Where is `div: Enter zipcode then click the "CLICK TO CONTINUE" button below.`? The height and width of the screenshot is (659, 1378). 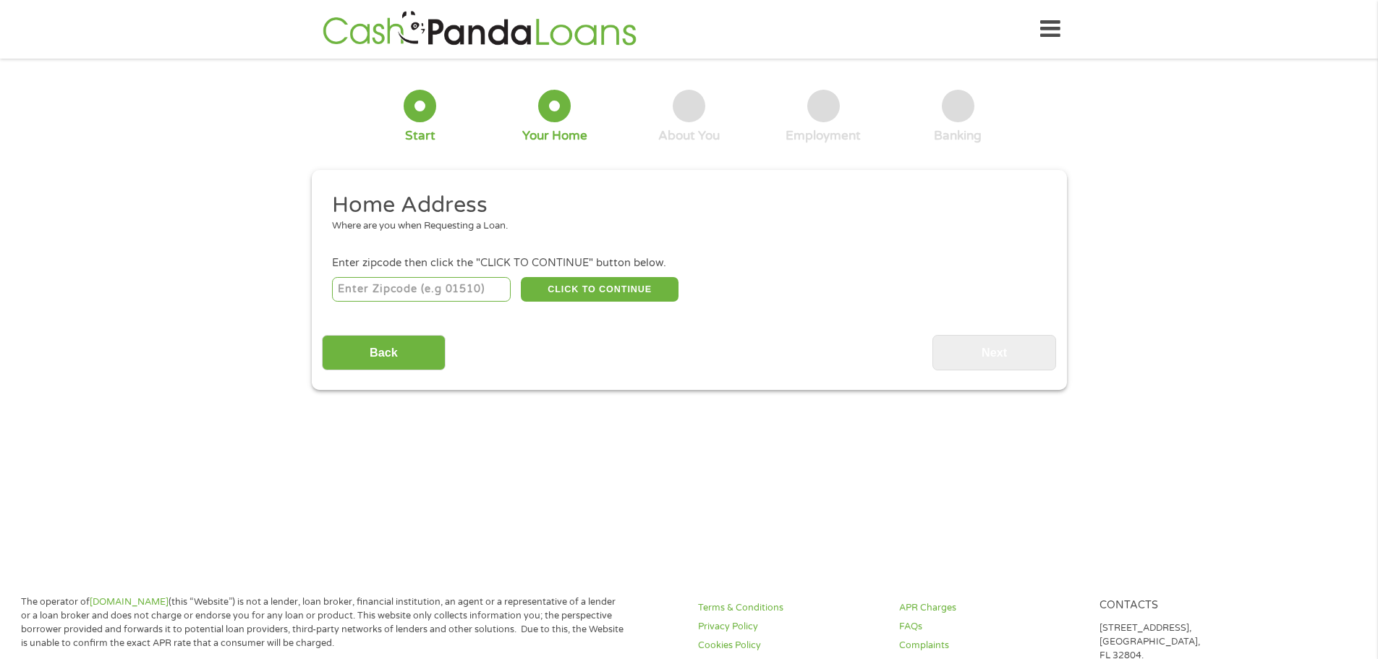 div: Enter zipcode then click the "CLICK TO CONTINUE" button below. is located at coordinates (689, 263).